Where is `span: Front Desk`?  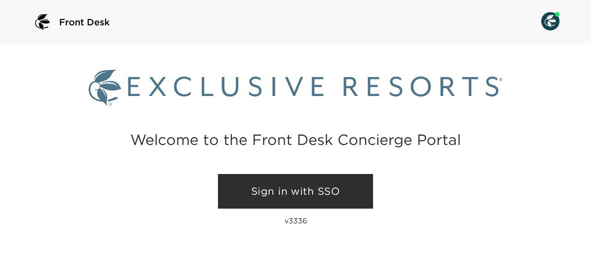 span: Front Desk is located at coordinates (84, 22).